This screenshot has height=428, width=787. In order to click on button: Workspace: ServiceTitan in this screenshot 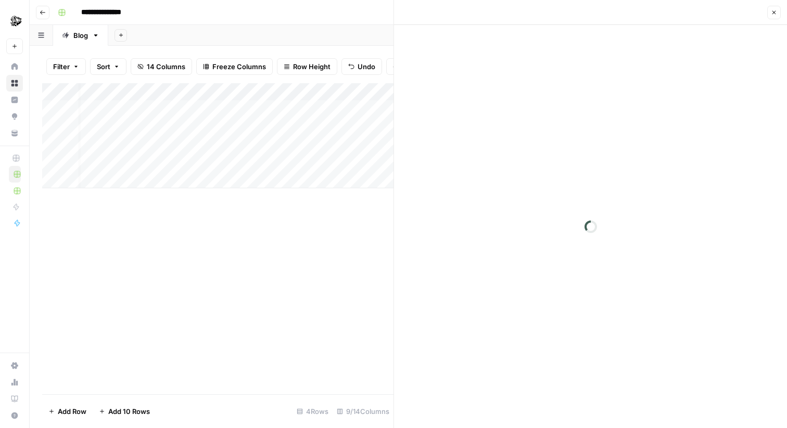, I will do `click(15, 21)`.